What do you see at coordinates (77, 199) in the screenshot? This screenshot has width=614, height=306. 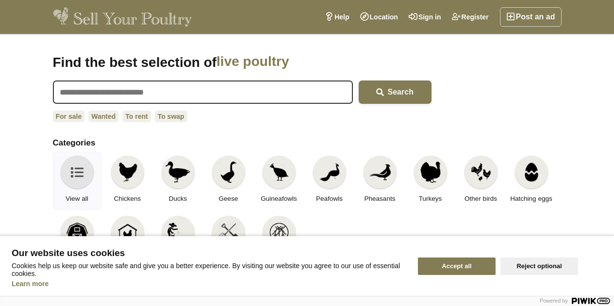 I see `span: View all` at bounding box center [77, 199].